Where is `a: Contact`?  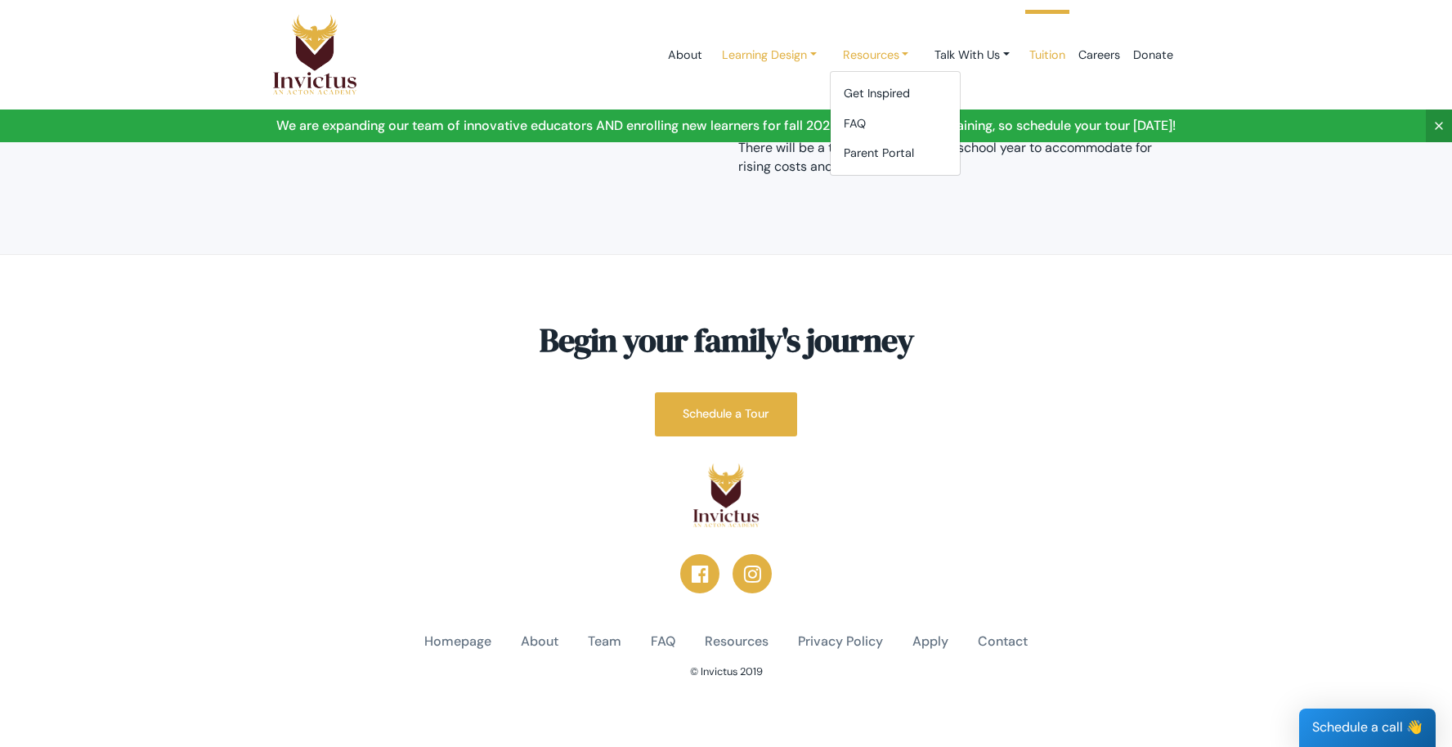 a: Contact is located at coordinates (1002, 642).